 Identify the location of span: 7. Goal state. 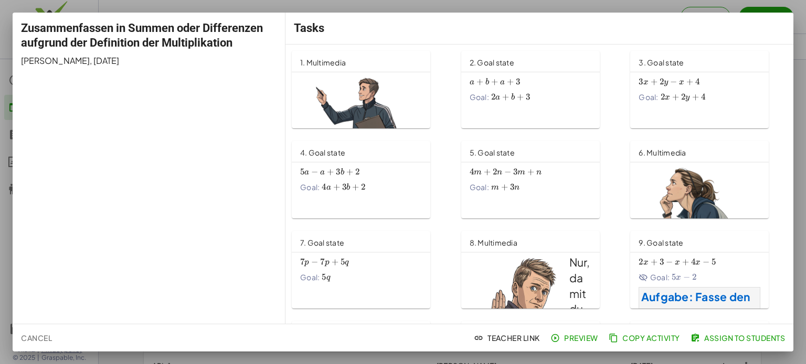
(322, 243).